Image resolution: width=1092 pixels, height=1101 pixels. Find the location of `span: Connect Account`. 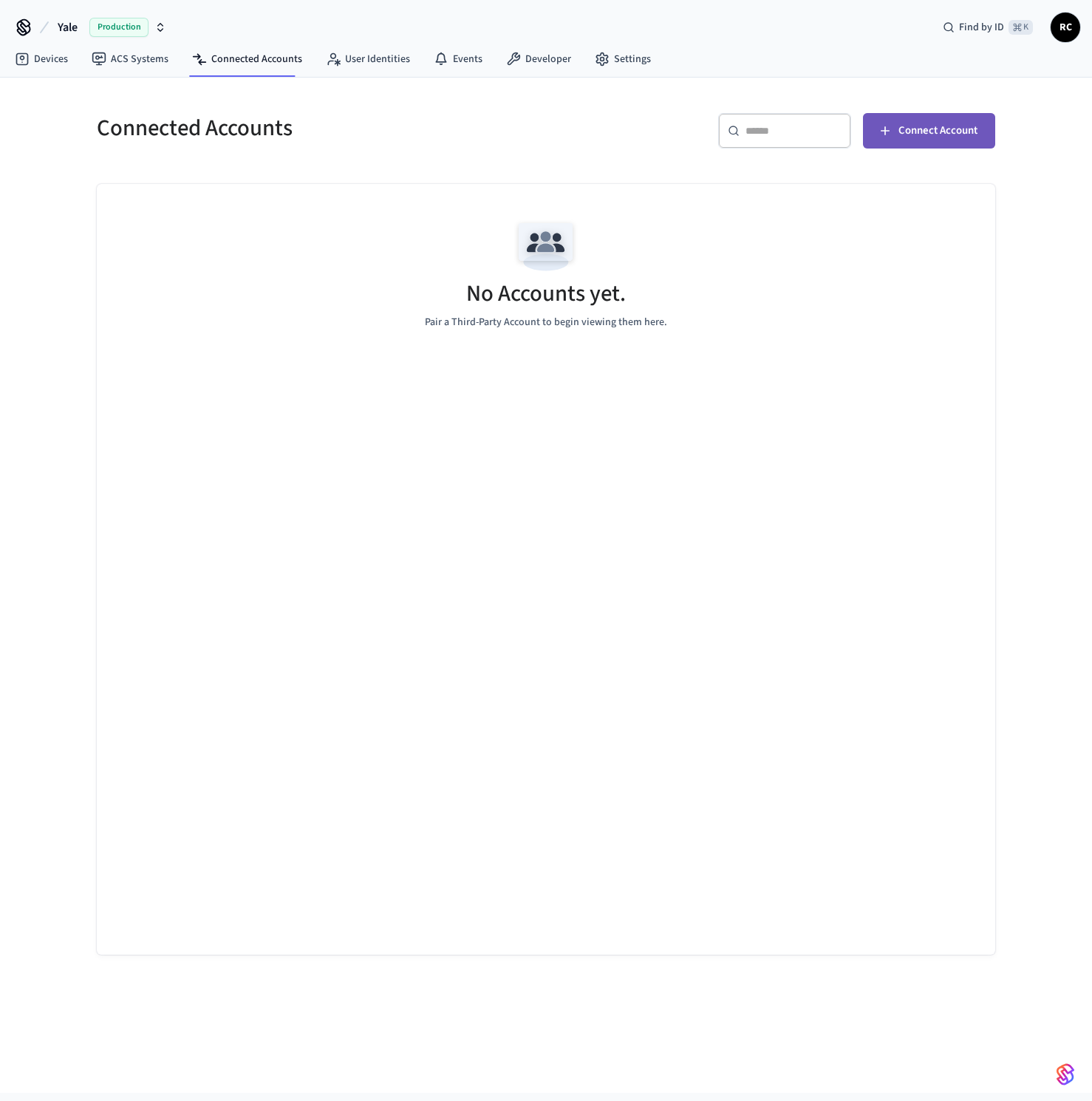

span: Connect Account is located at coordinates (937, 131).